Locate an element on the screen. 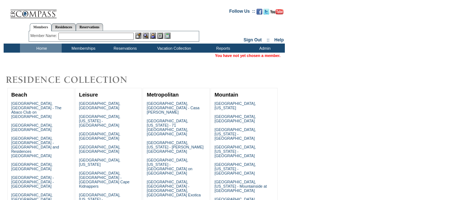 This screenshot has height=200, width=459. img: i.gif is located at coordinates (7, 11).